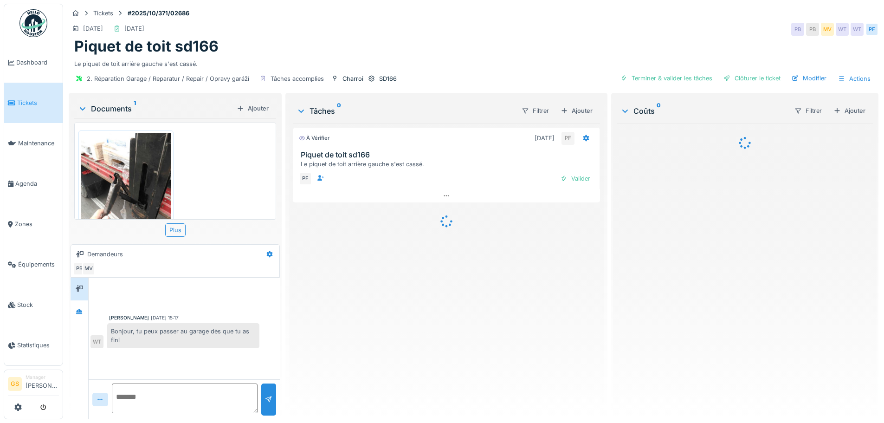 The image size is (884, 423). I want to click on div: Documents, so click(155, 109).